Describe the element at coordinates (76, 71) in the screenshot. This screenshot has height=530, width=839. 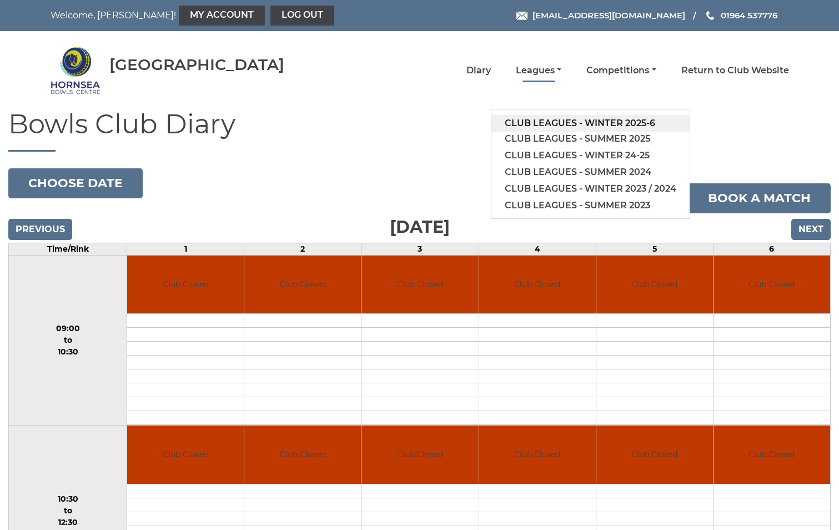
I see `img: Hornsea Bowls Centre` at that location.